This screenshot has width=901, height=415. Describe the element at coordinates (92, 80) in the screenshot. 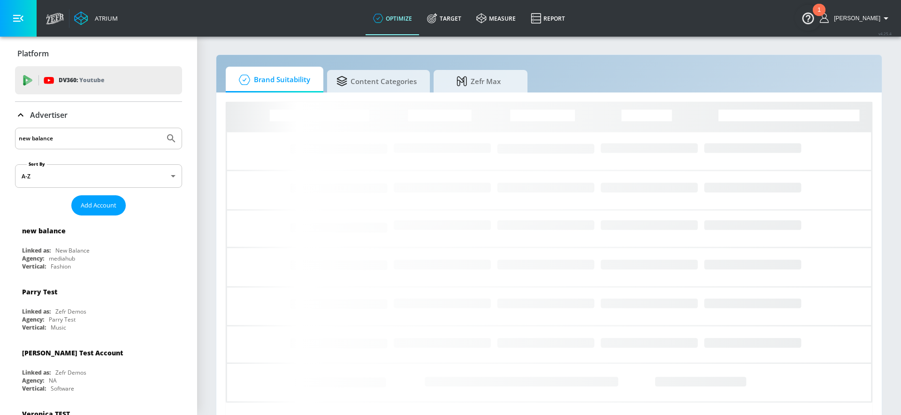

I see `p: Youtube` at that location.